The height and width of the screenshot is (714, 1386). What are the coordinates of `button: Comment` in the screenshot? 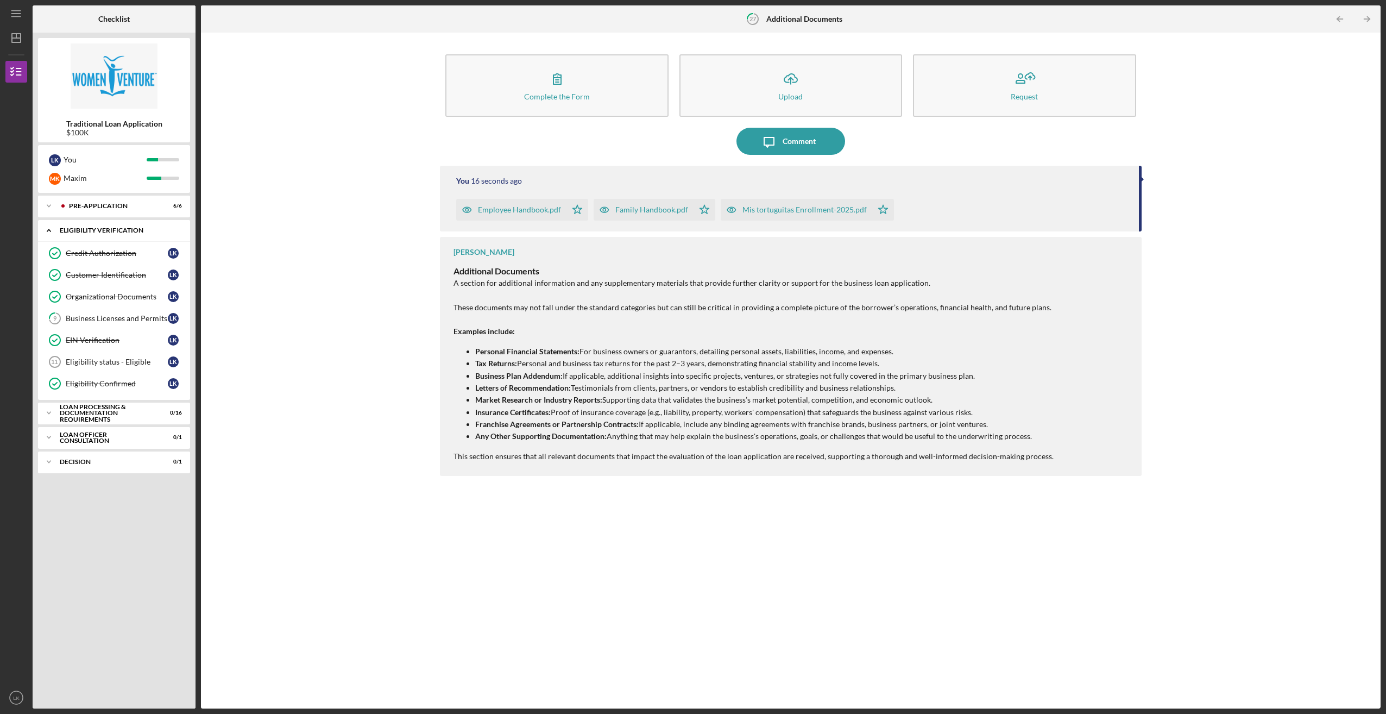 It's located at (791, 141).